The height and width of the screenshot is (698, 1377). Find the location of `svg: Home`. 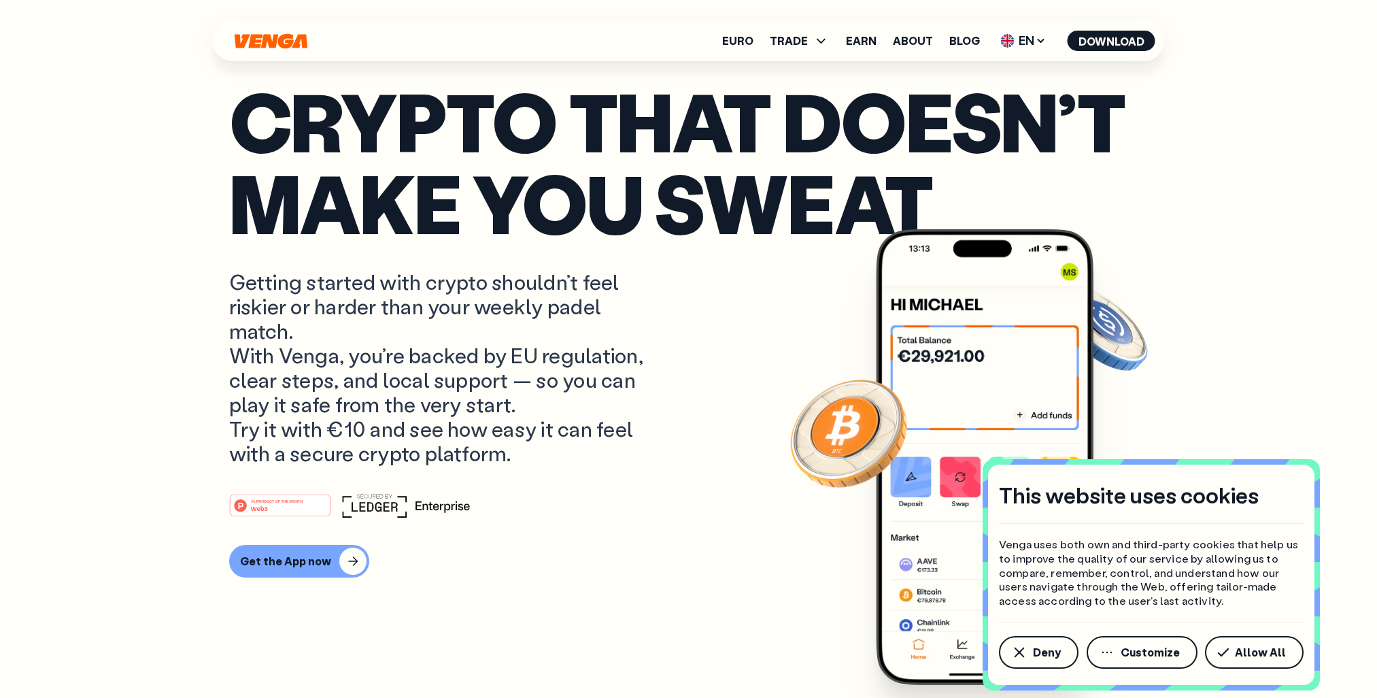

svg: Home is located at coordinates (271, 41).